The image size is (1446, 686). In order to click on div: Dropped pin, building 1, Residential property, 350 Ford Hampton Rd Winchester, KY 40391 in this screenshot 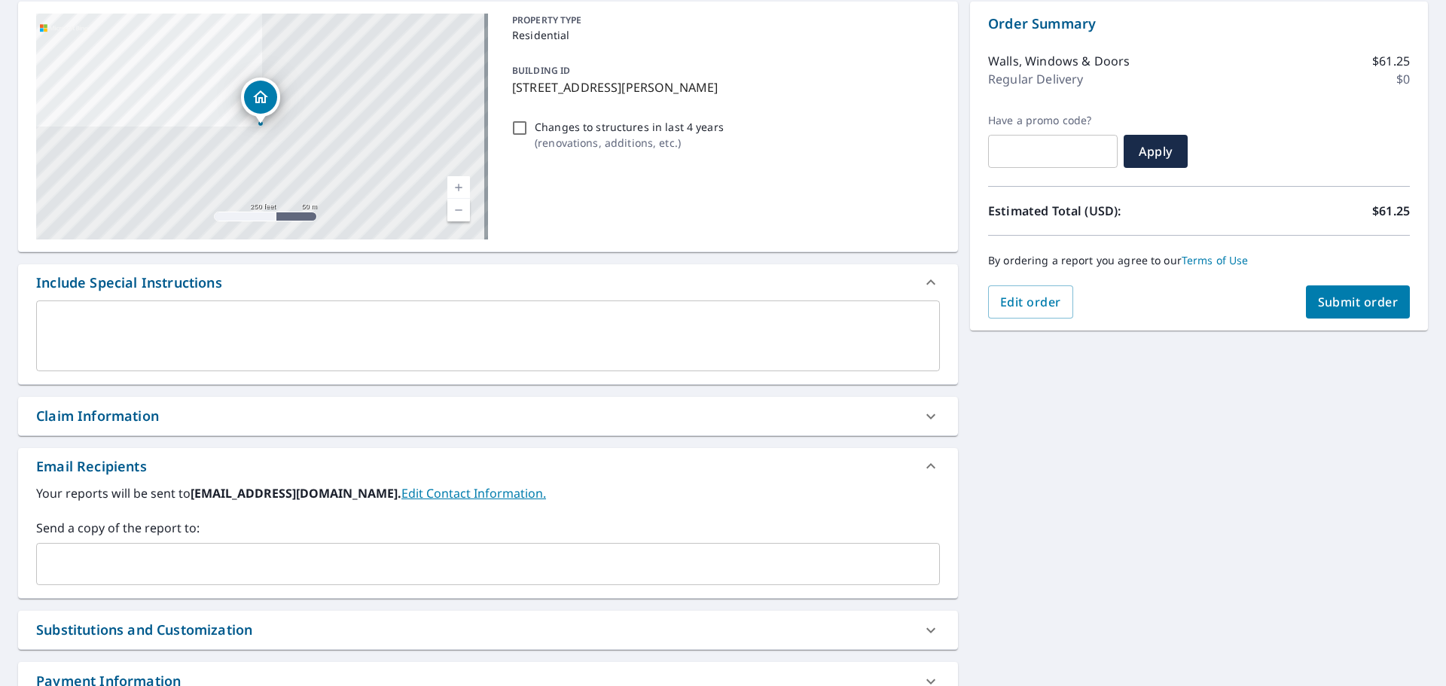, I will do `click(260, 101)`.